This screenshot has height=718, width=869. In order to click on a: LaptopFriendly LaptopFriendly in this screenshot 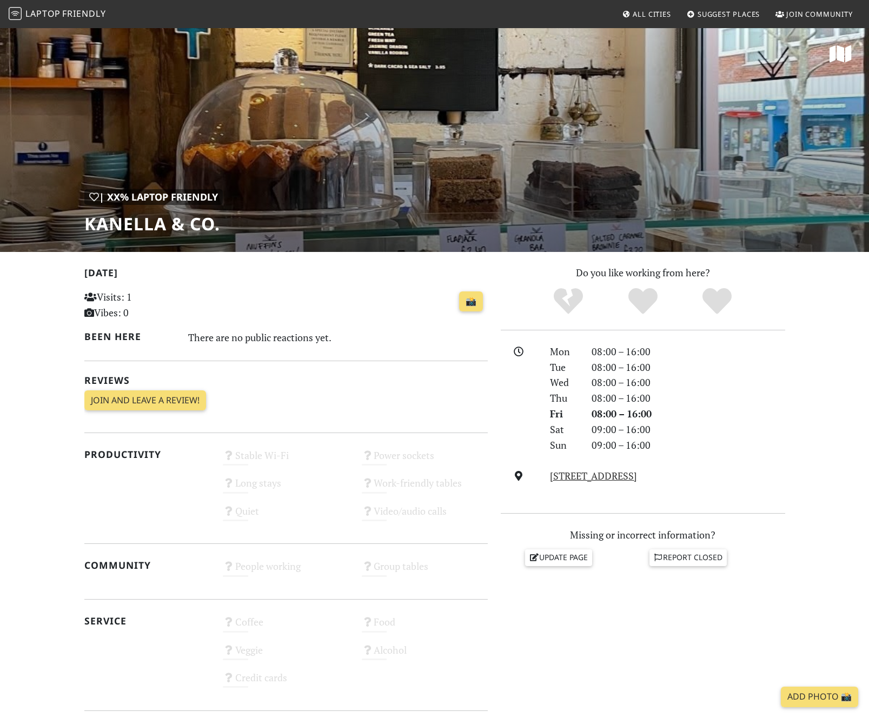, I will do `click(57, 14)`.